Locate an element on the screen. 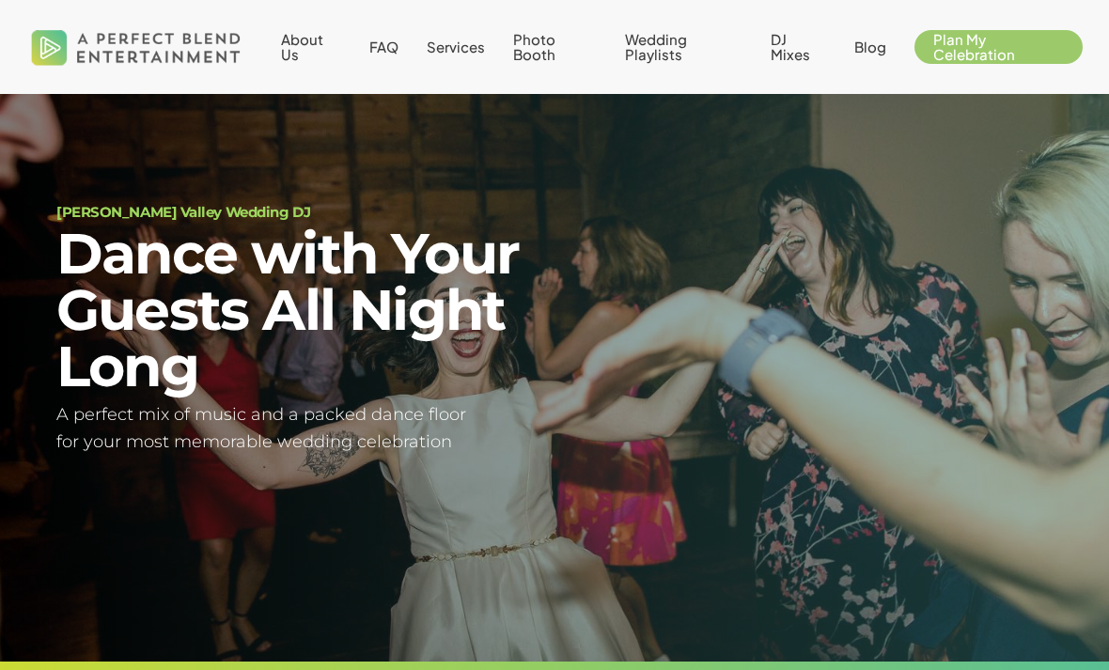 The image size is (1109, 670). span: Photo Booth is located at coordinates (534, 46).